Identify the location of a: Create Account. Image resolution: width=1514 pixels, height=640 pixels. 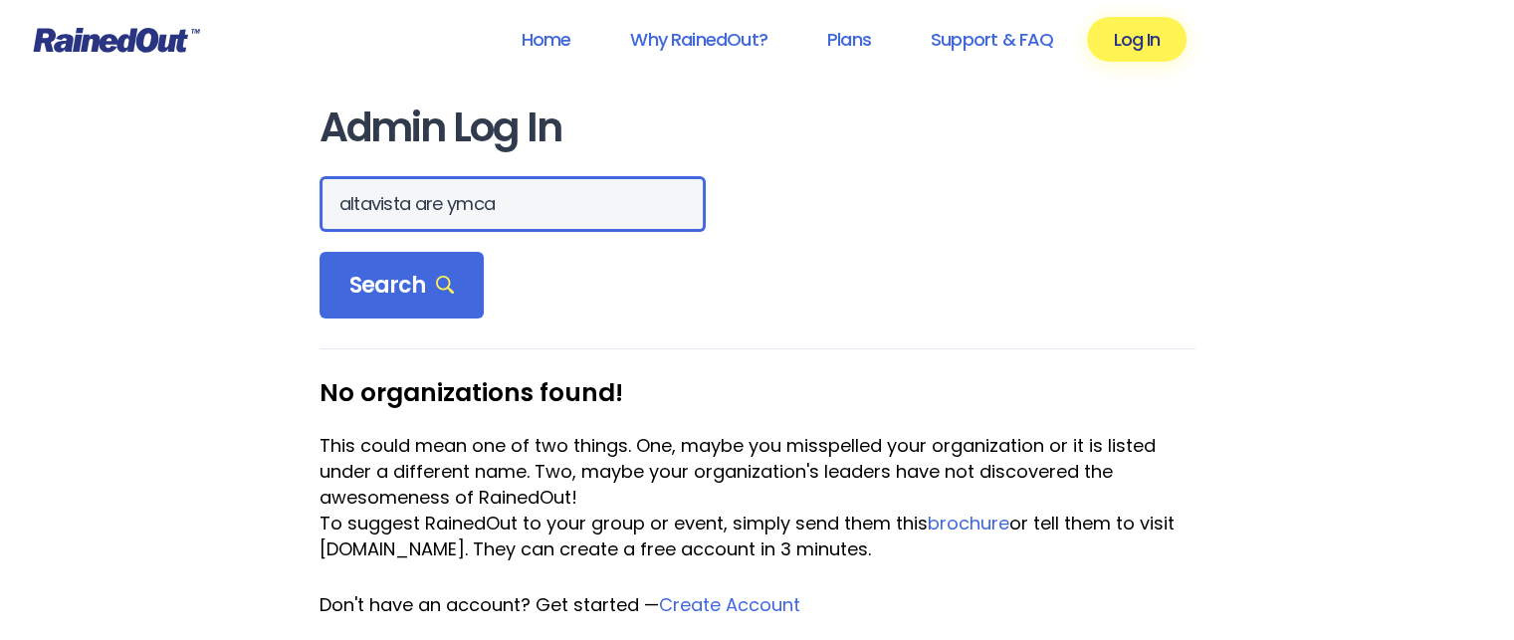
(730, 604).